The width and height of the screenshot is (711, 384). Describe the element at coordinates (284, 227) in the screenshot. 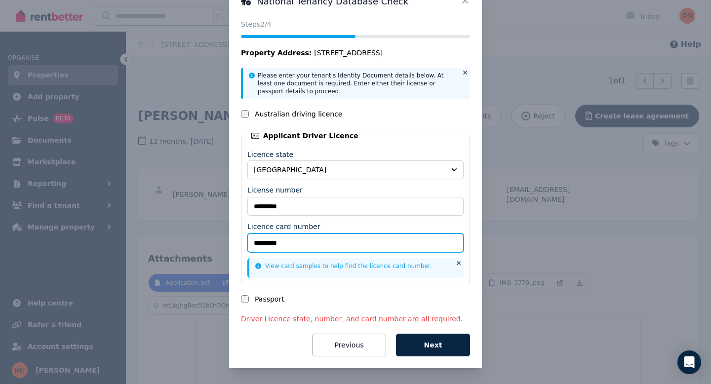

I see `label: Licence card number` at that location.